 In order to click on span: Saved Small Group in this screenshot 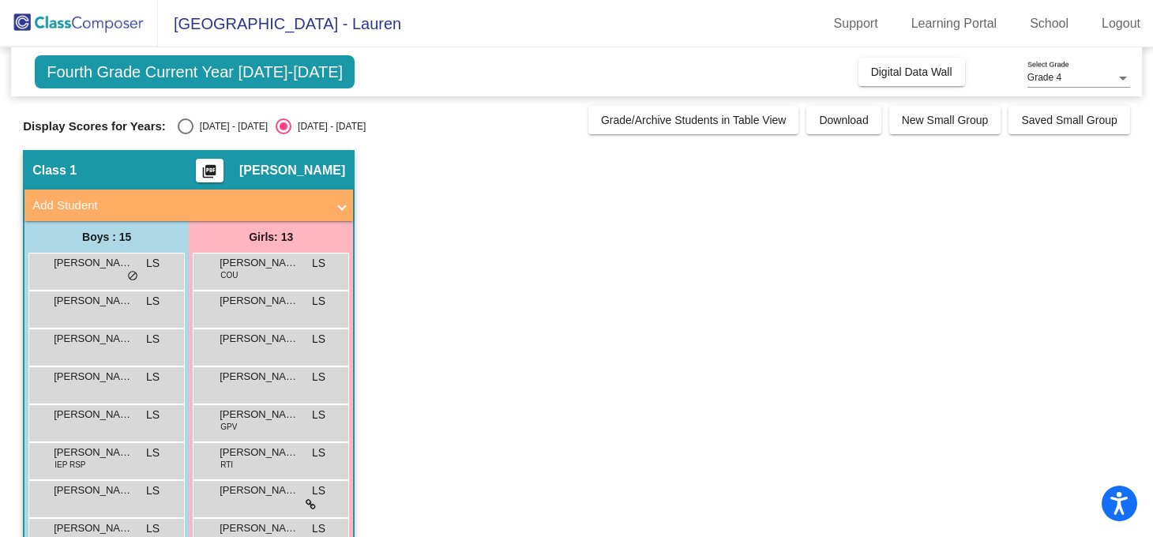, I will do `click(1068, 120)`.